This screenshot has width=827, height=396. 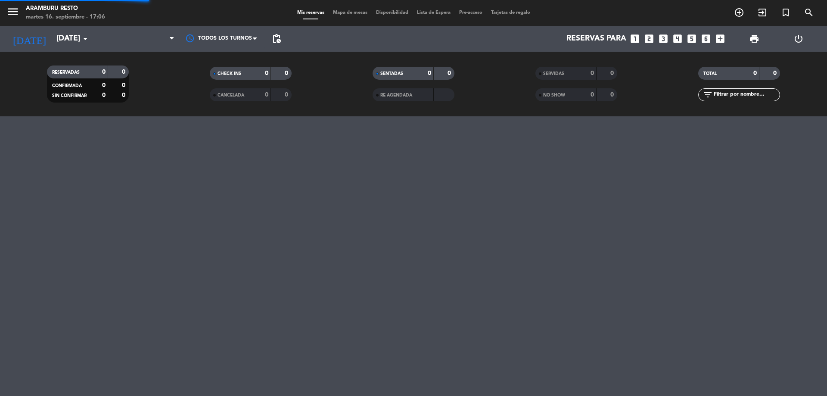 What do you see at coordinates (799, 39) in the screenshot?
I see `i: power_settings_new` at bounding box center [799, 39].